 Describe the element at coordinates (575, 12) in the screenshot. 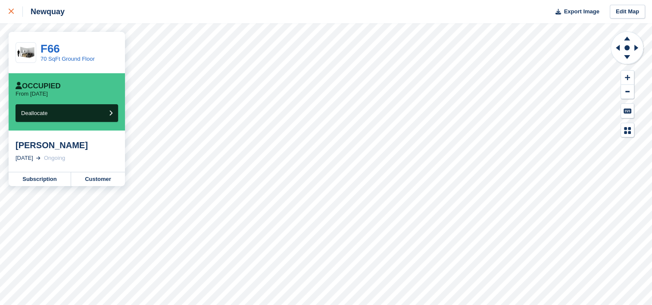

I see `button: Export Image` at that location.